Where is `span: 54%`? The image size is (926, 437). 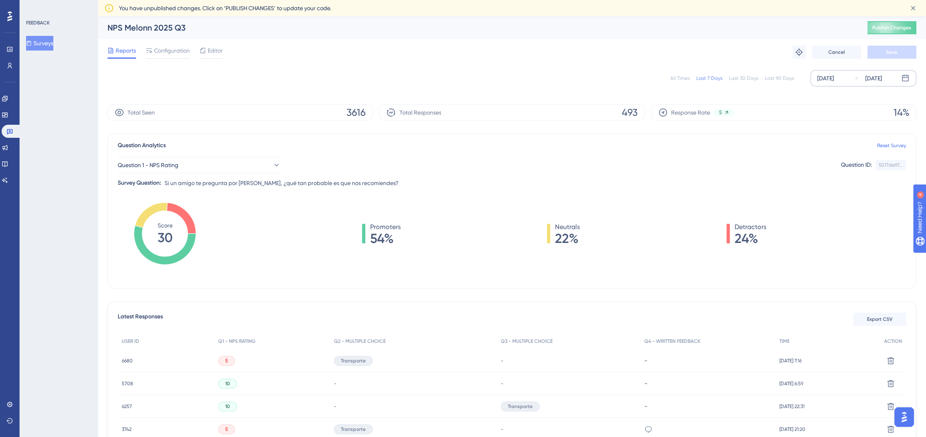
span: 54% is located at coordinates (385, 238).